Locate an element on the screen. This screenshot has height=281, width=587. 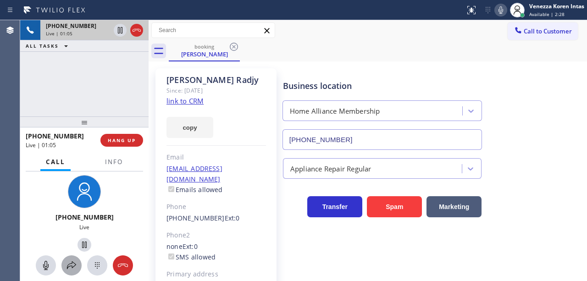
div: Phone is located at coordinates (216, 207).